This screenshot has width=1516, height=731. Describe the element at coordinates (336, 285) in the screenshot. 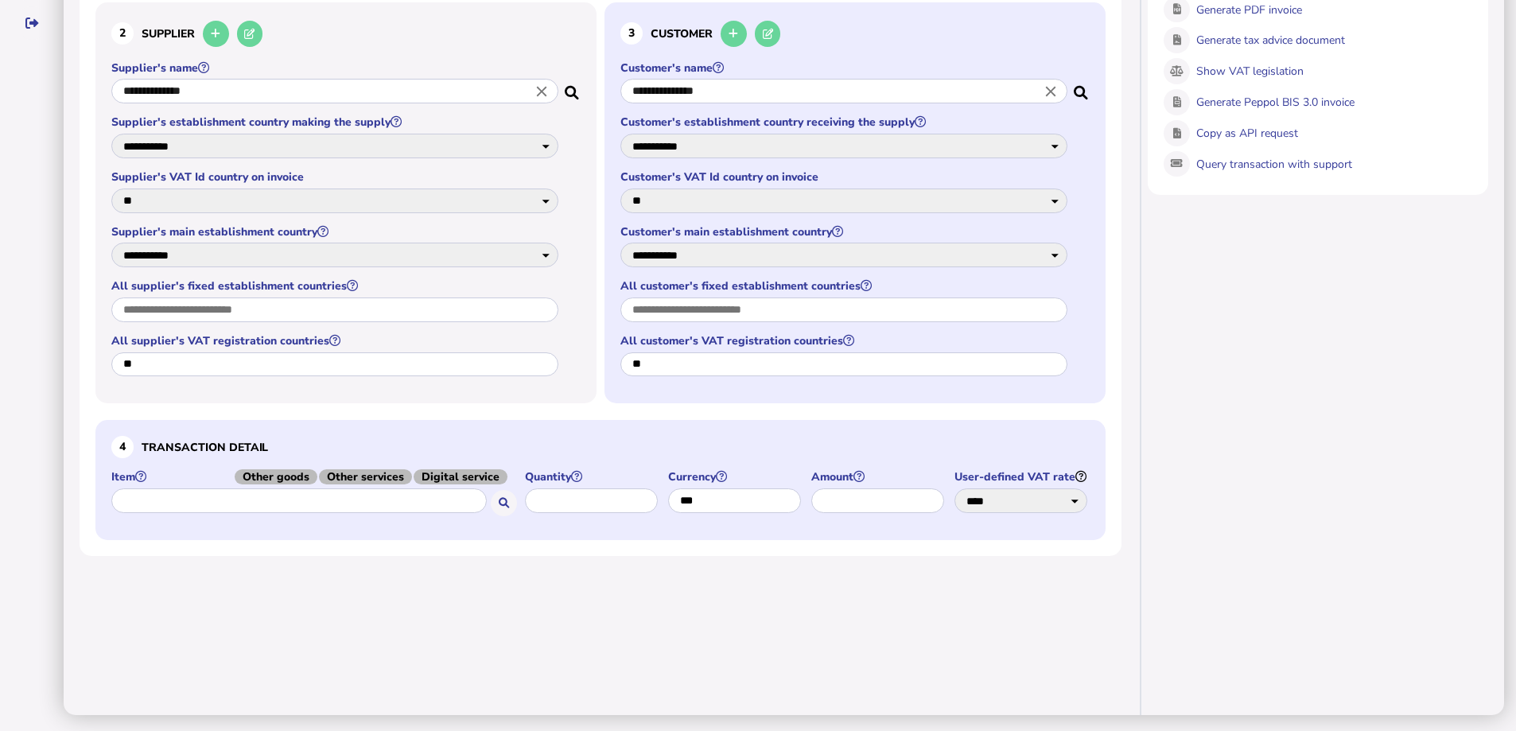

I see `label: All supplier's fixed establishment countries` at that location.